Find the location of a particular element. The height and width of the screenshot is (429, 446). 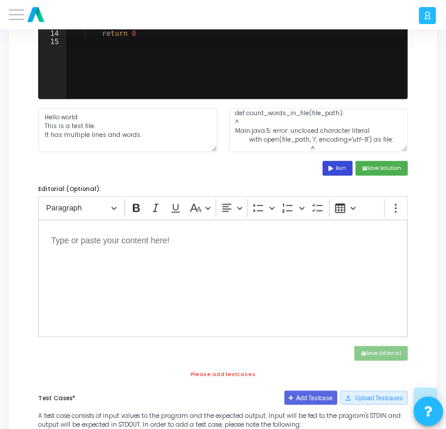

button: Upload Testcases is located at coordinates (374, 398).